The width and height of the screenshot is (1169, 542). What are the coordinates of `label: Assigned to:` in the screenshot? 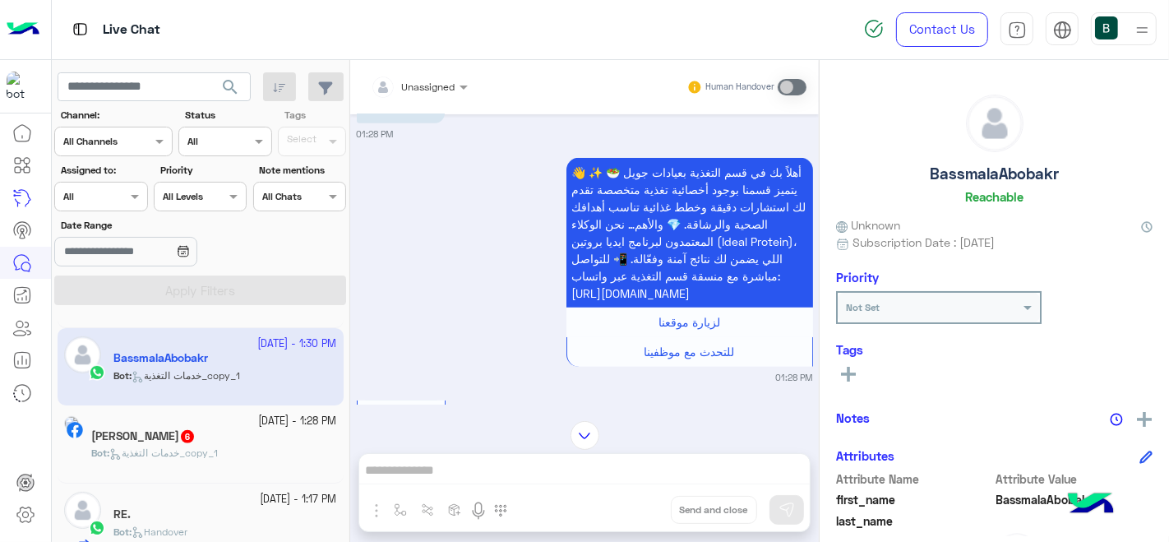 It's located at (103, 170).